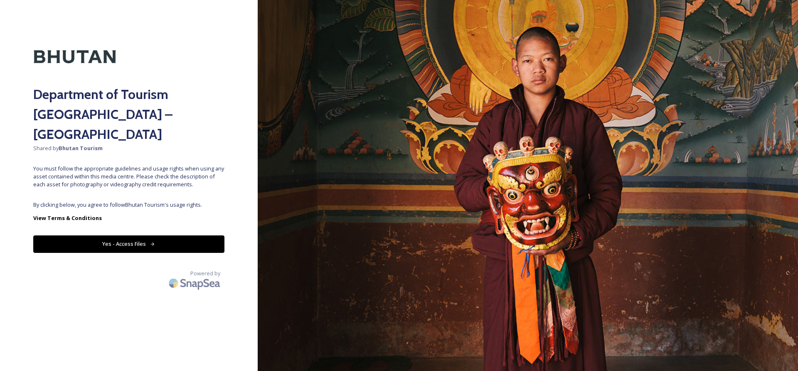  I want to click on img: Kingdom-of-Bhutan-Logo.png, so click(75, 57).